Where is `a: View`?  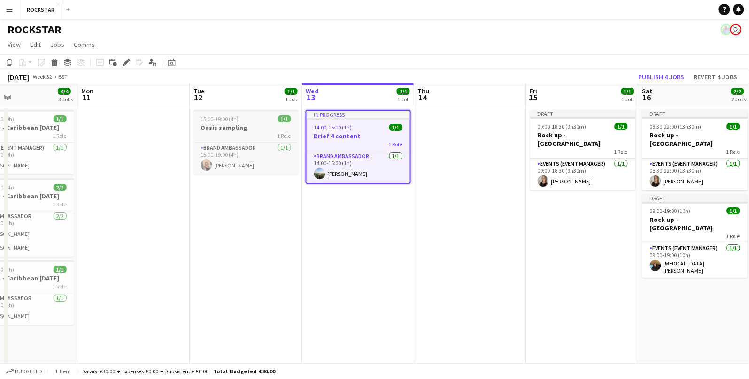 a: View is located at coordinates (14, 45).